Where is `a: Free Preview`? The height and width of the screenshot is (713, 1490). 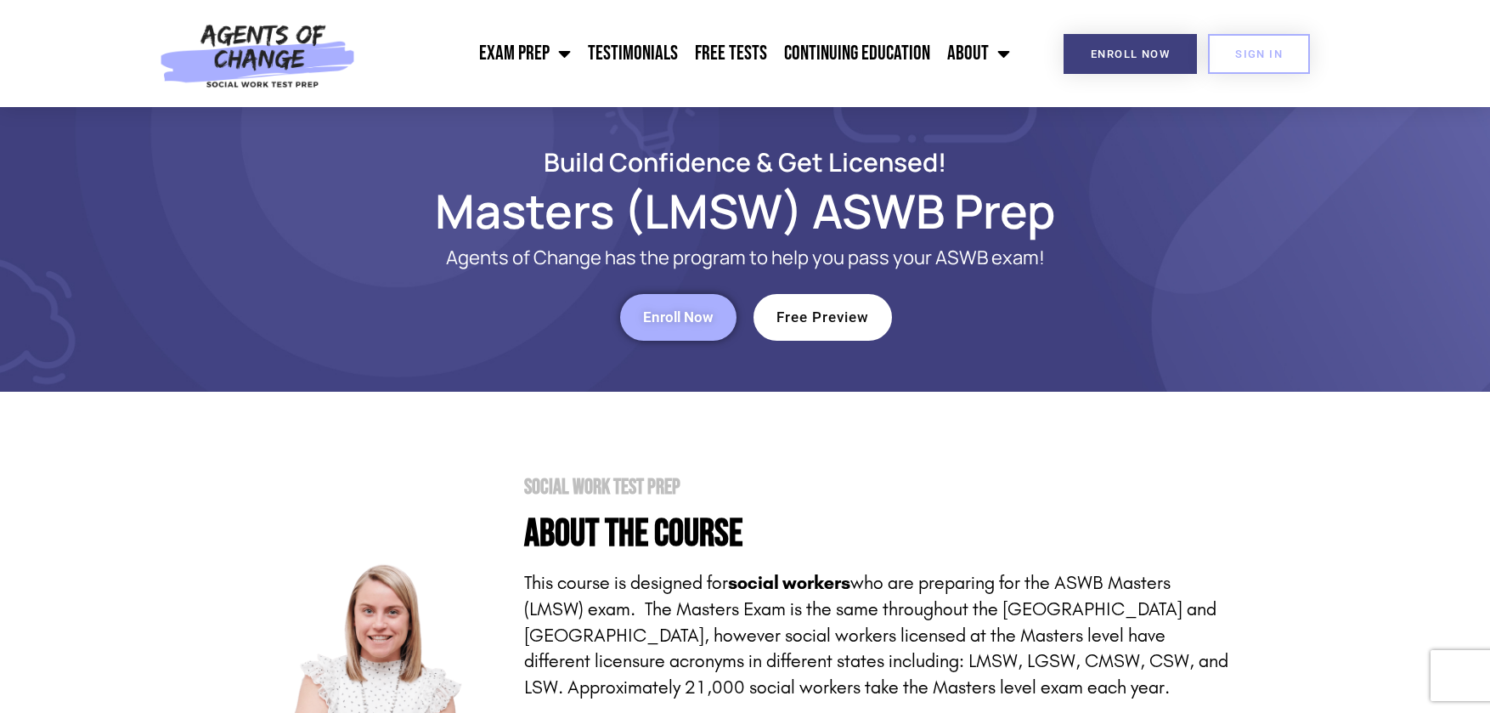 a: Free Preview is located at coordinates (822, 317).